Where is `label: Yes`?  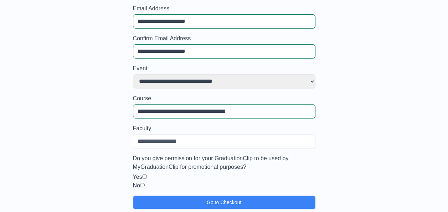
label: Yes is located at coordinates (138, 177).